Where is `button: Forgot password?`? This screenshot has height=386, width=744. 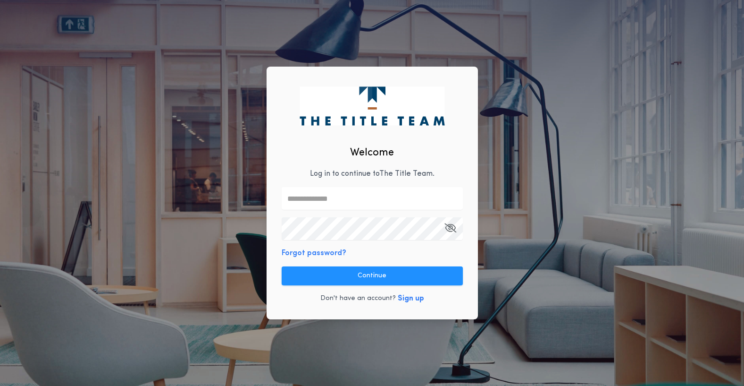 button: Forgot password? is located at coordinates (314, 253).